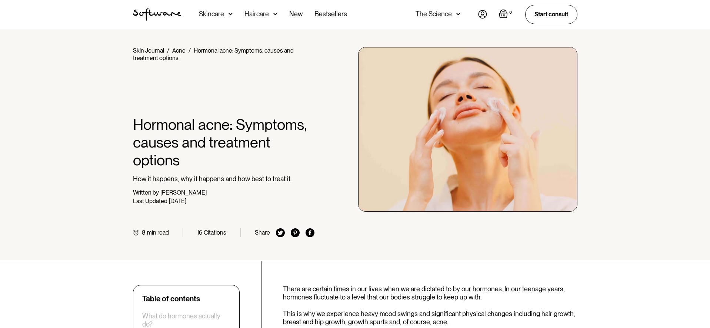 The height and width of the screenshot is (328, 710). What do you see at coordinates (430, 293) in the screenshot?
I see `p: There are certain times in our lives when we are dictated to by our hormones. In our teenage year...` at bounding box center [430, 293].